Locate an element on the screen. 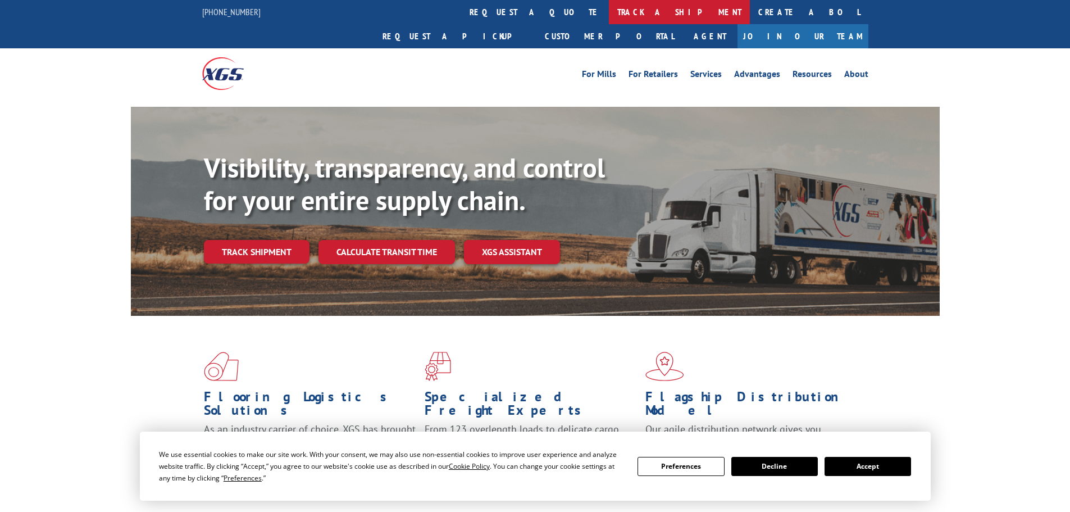 Image resolution: width=1070 pixels, height=512 pixels. div: Cookie Consent Prompt is located at coordinates (536, 466).